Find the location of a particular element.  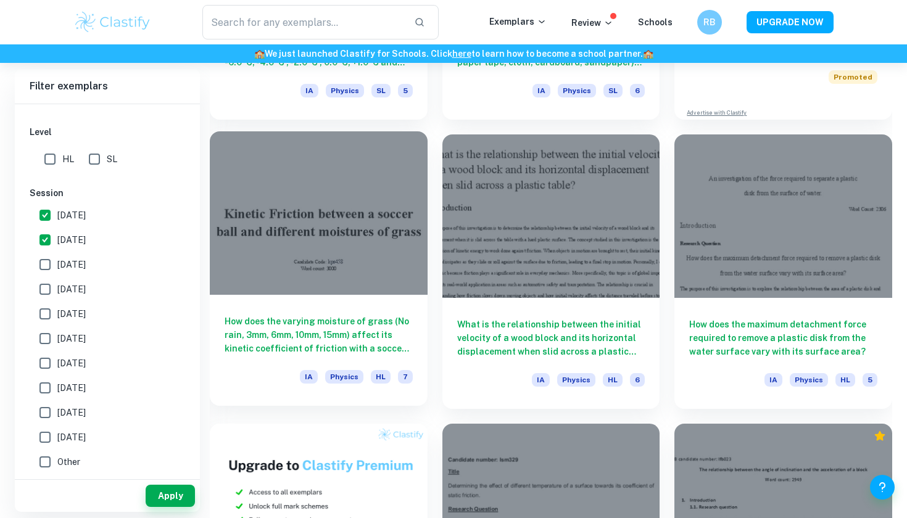

p: Exemplars is located at coordinates (518, 22).